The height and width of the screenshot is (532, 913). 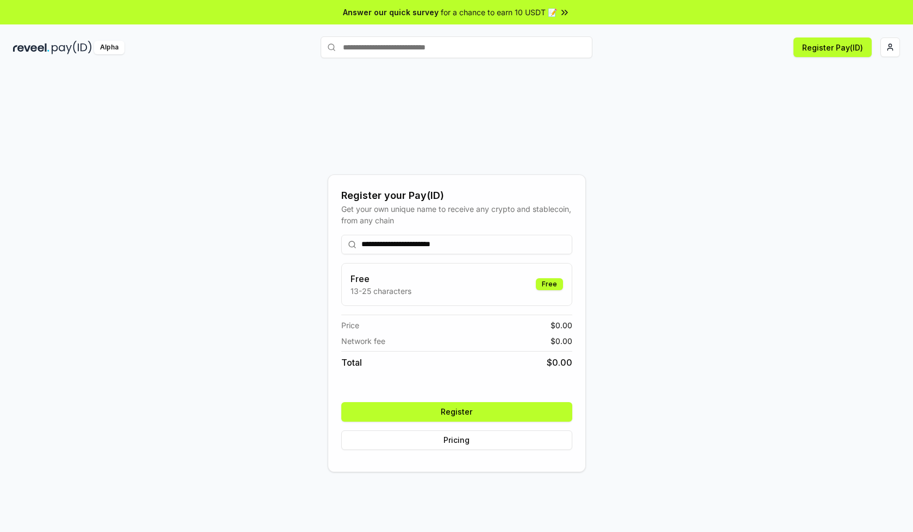 I want to click on span: Price, so click(x=350, y=325).